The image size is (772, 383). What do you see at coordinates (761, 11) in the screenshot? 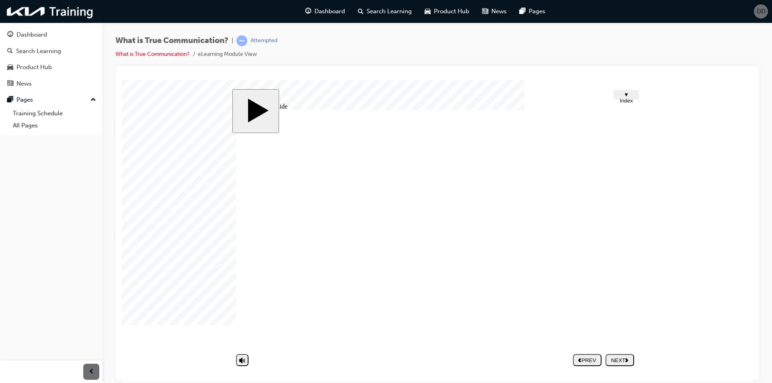
I see `span: DD` at bounding box center [761, 11].